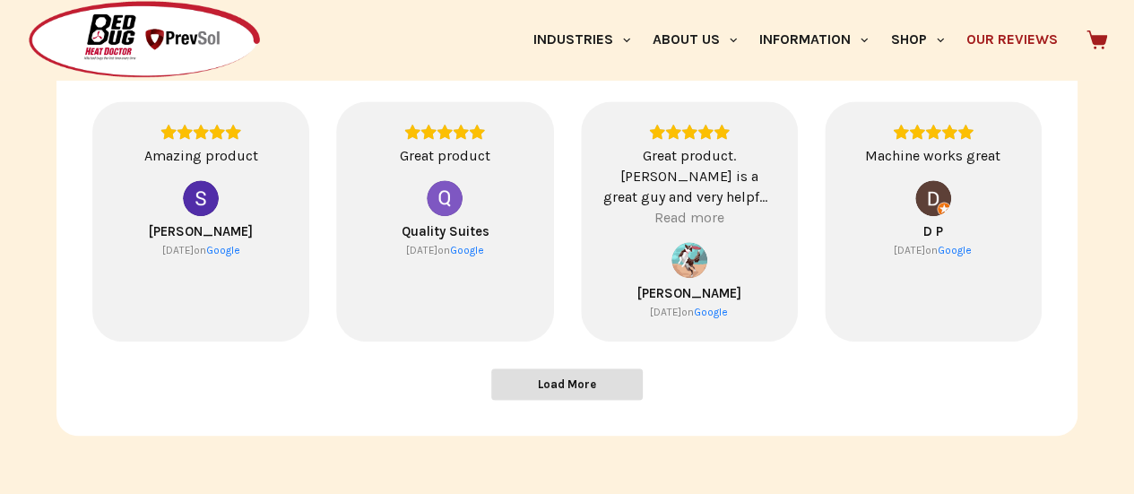 The image size is (1134, 494). What do you see at coordinates (567, 384) in the screenshot?
I see `span: Load More` at bounding box center [567, 384].